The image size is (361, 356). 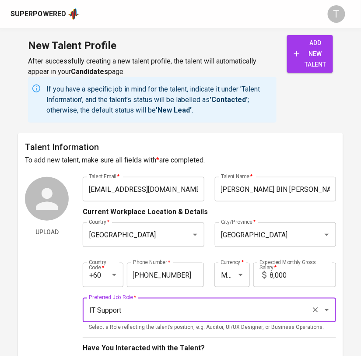 What do you see at coordinates (310, 54) in the screenshot?
I see `span: add new talent` at bounding box center [310, 54].